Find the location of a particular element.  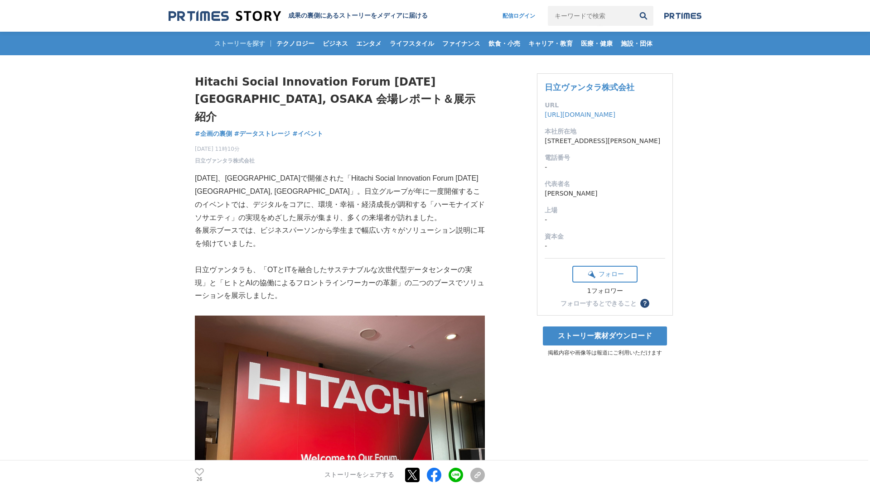

div: フォローするとできること is located at coordinates (598, 303).